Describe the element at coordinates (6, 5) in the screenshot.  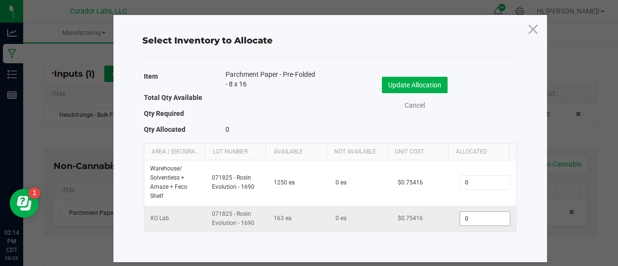
I see `span: 1` at that location.